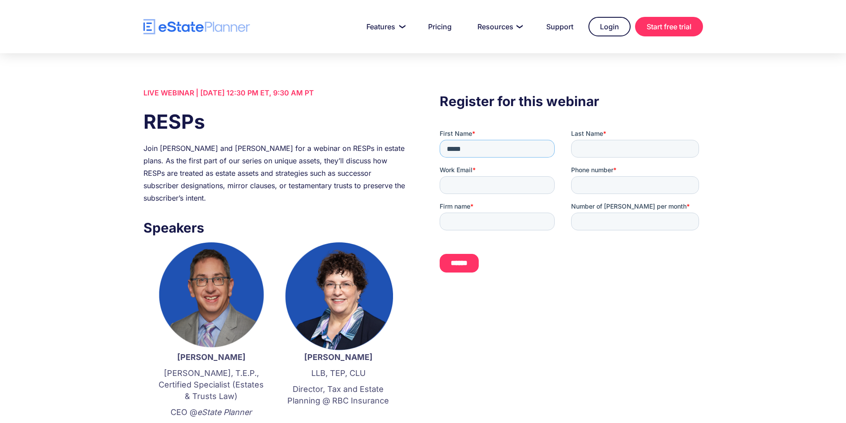  Describe the element at coordinates (669, 27) in the screenshot. I see `a: Start free trial` at that location.